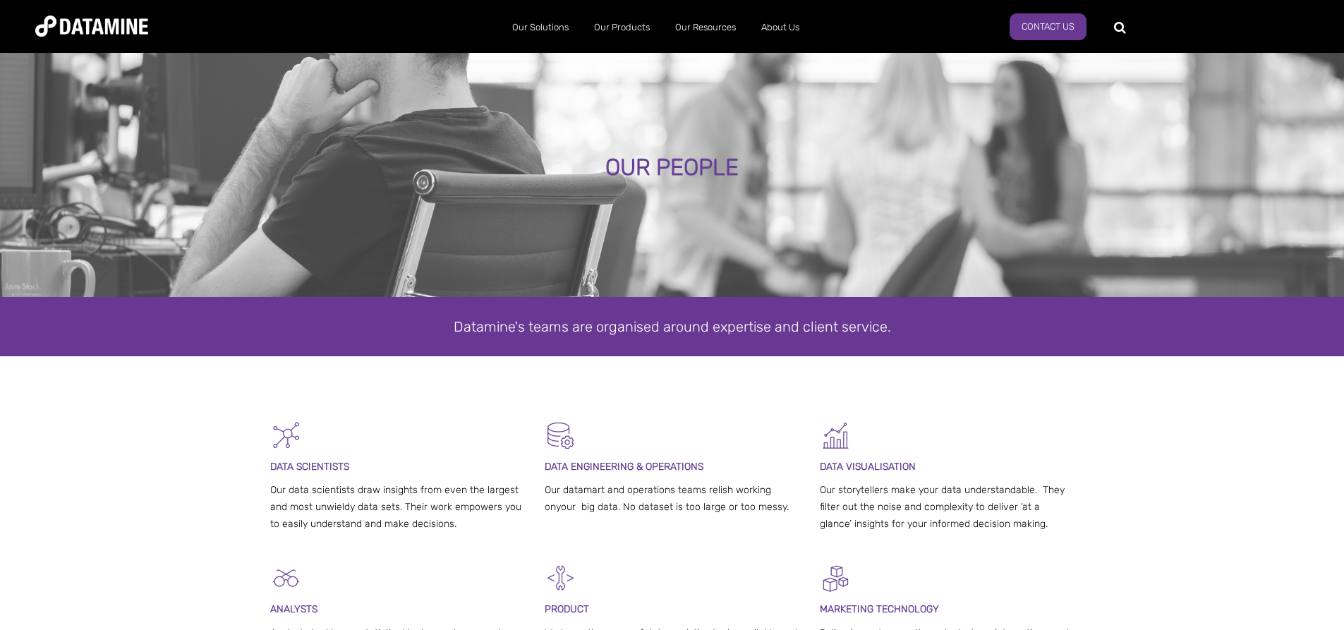 The width and height of the screenshot is (1344, 630). I want to click on p: Our storytellers make your data understandable. They filter out the noise and complexity to deliv..., so click(947, 507).